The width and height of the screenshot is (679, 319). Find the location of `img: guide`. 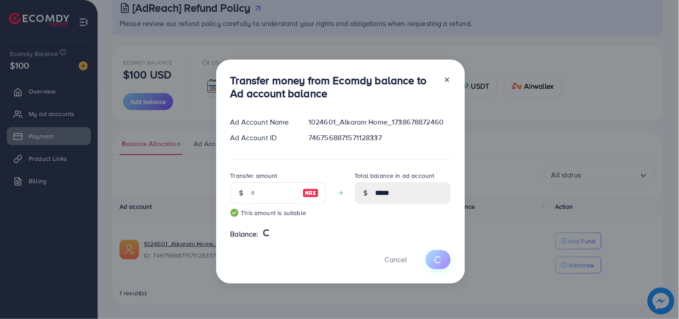

img: guide is located at coordinates (234, 213).